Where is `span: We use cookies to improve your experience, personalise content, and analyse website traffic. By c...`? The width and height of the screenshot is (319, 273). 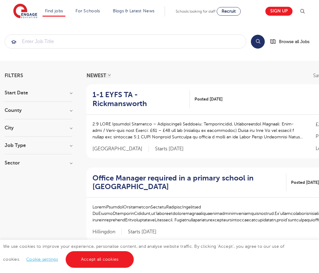 span: We use cookies to improve your experience, personalise content, and analyse website traffic. By c... is located at coordinates (143, 253).